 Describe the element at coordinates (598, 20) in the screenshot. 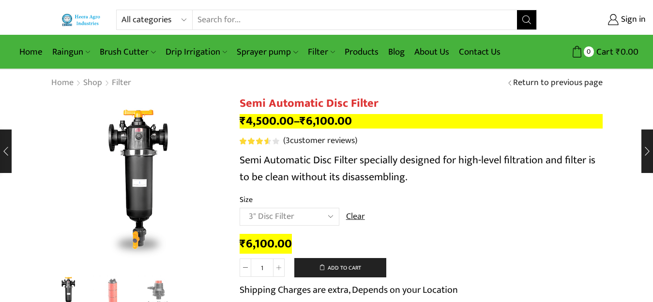

I see `a: Sign in` at that location.